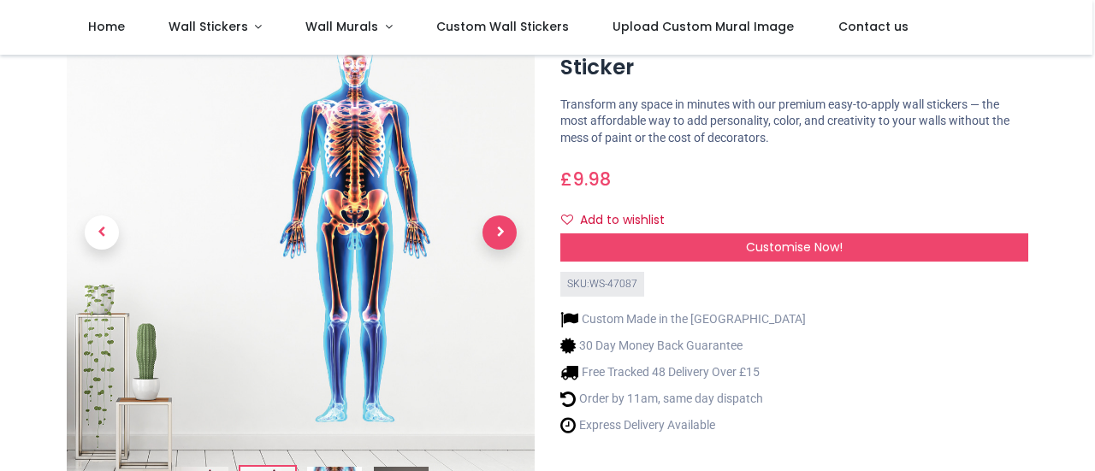  Describe the element at coordinates (208, 27) in the screenshot. I see `span: Wall Stickers` at that location.